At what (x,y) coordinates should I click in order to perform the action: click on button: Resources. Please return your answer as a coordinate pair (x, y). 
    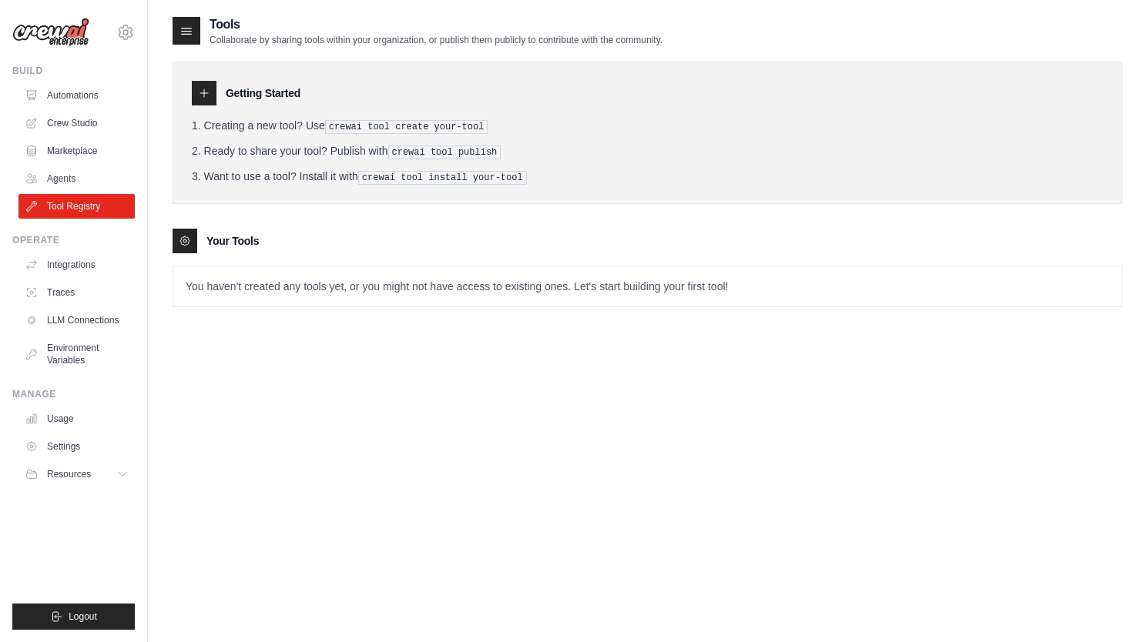
    Looking at the image, I should click on (76, 475).